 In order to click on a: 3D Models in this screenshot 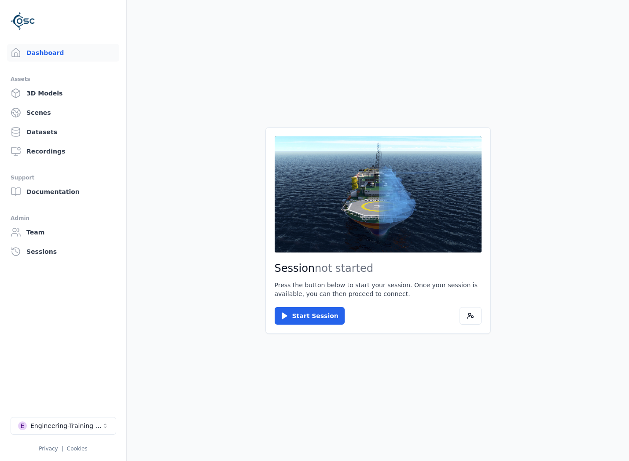, I will do `click(63, 93)`.